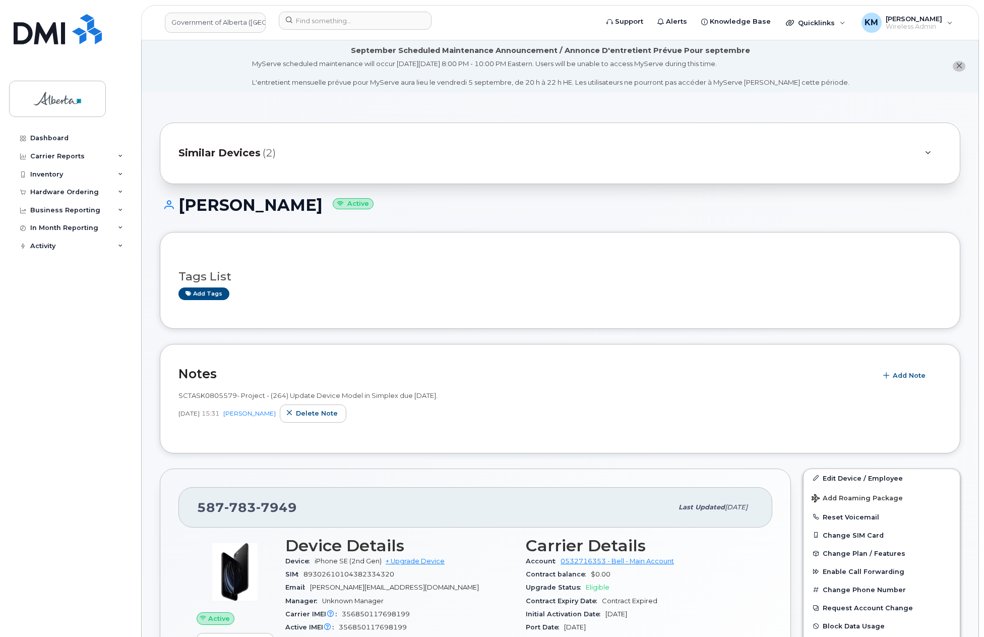 Image resolution: width=984 pixels, height=637 pixels. Describe the element at coordinates (882, 607) in the screenshot. I see `button: Request Account Change` at that location.